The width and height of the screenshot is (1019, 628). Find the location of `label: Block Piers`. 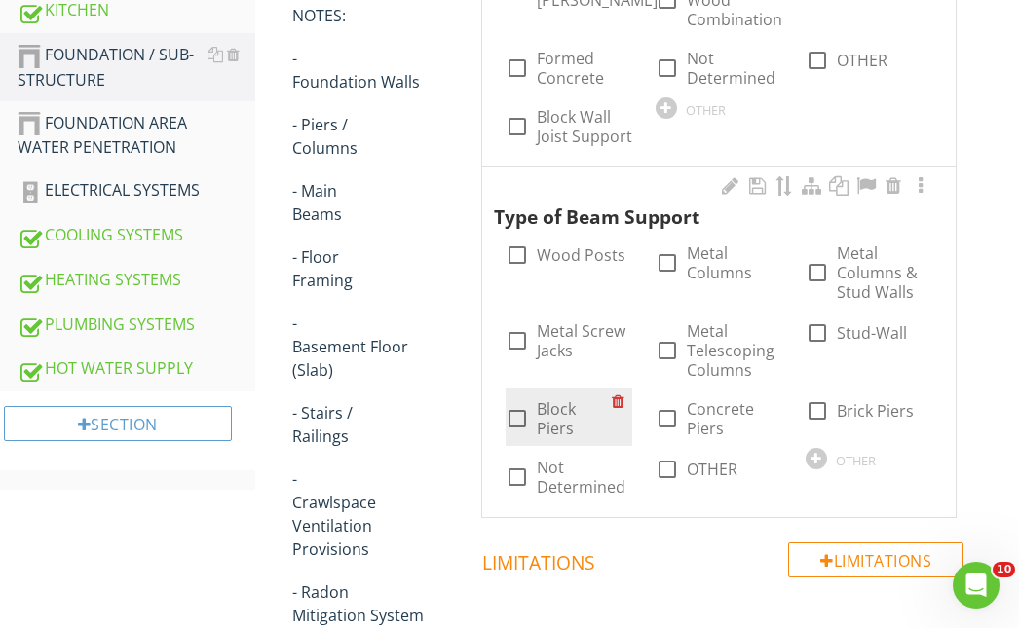

label: Block Piers is located at coordinates (574, 419).